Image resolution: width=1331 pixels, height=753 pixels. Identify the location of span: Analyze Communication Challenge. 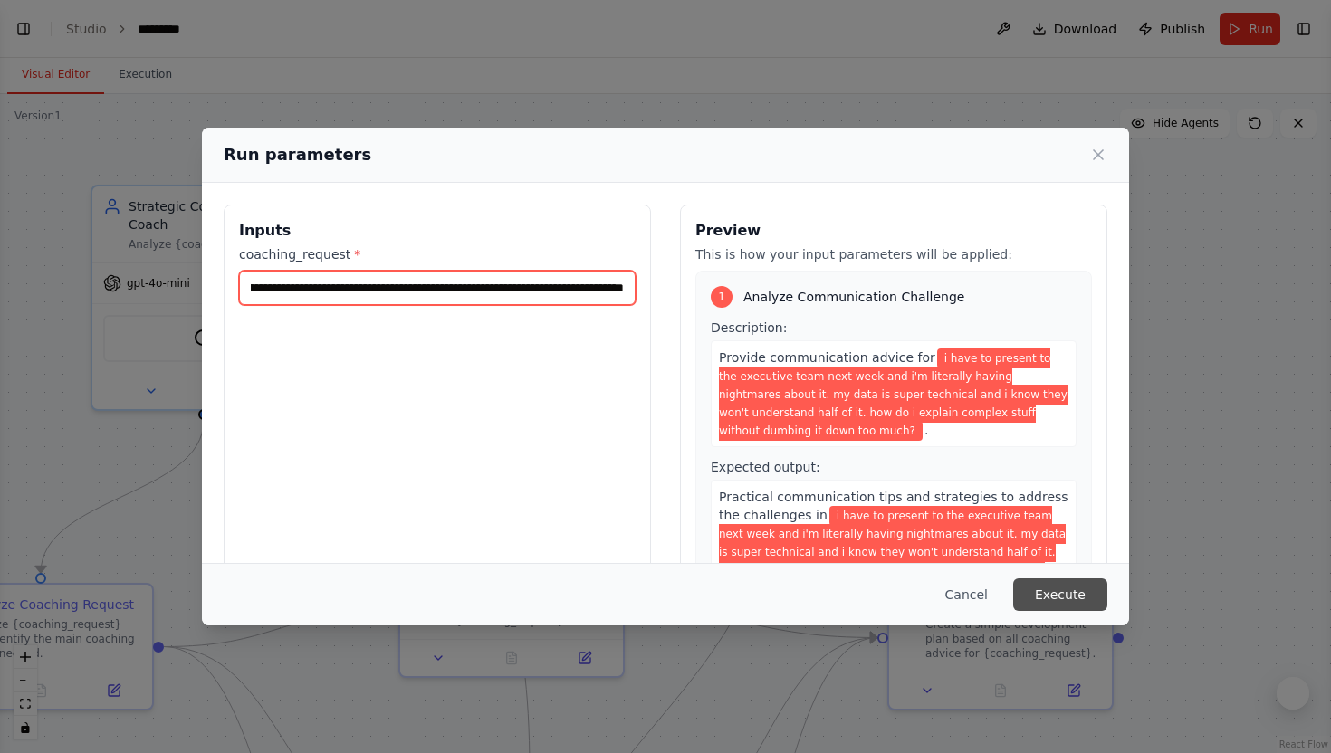
(854, 297).